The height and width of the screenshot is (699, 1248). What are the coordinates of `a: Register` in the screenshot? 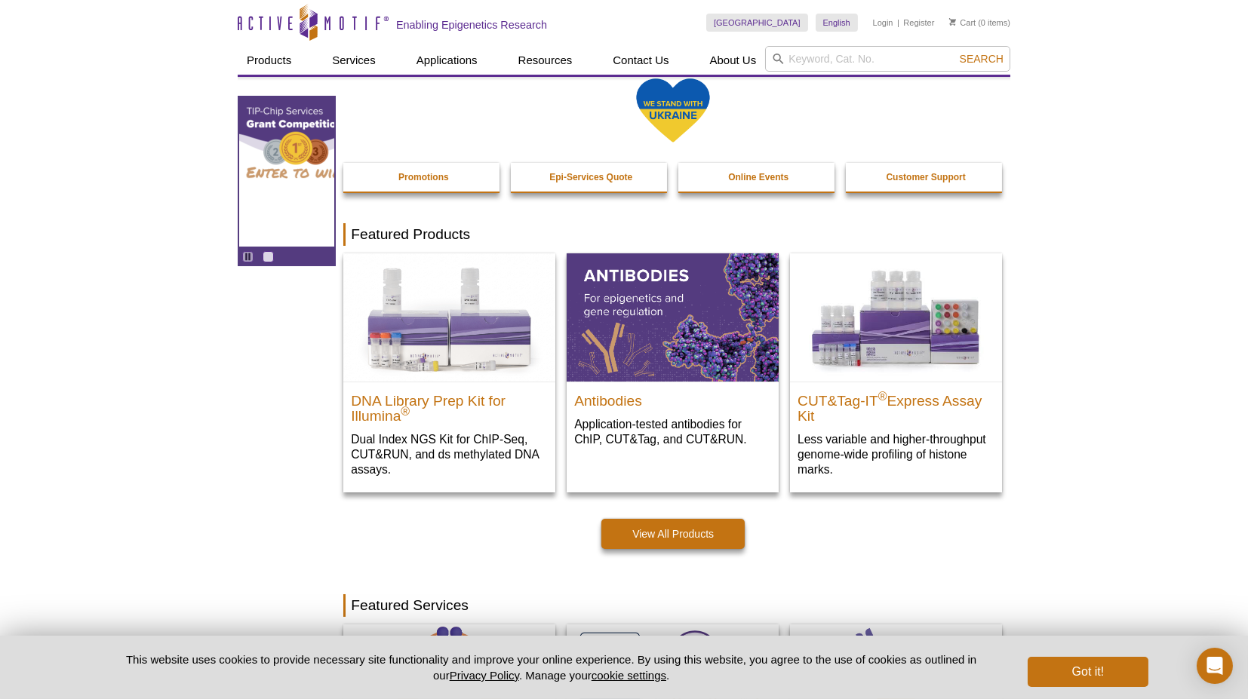 It's located at (918, 23).